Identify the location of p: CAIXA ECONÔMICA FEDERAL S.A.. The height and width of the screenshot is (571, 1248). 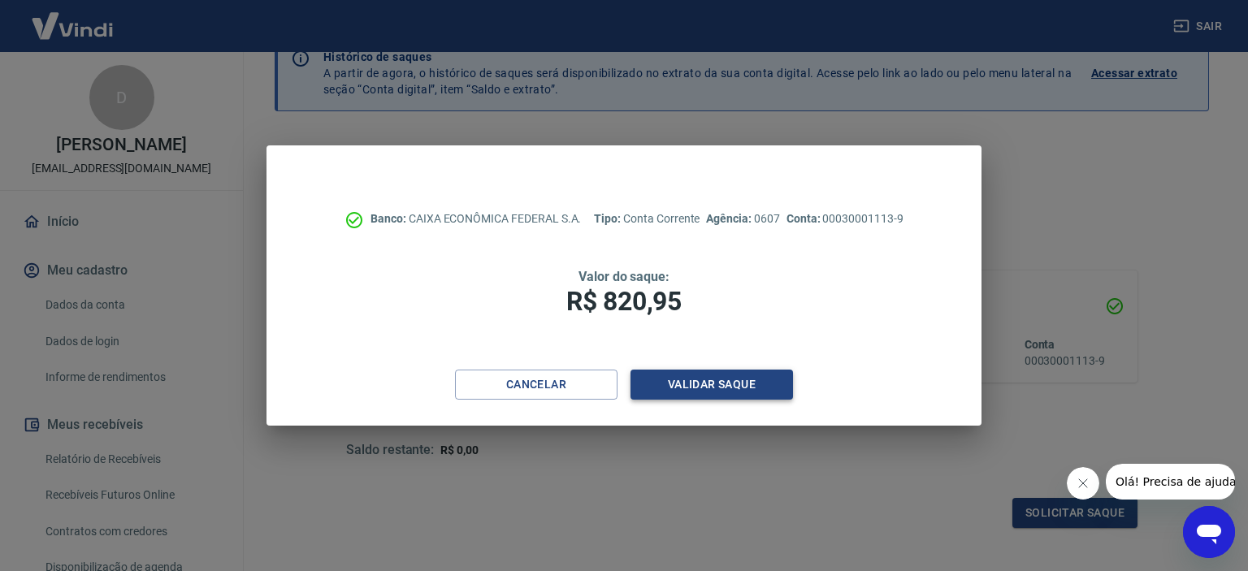
(475, 219).